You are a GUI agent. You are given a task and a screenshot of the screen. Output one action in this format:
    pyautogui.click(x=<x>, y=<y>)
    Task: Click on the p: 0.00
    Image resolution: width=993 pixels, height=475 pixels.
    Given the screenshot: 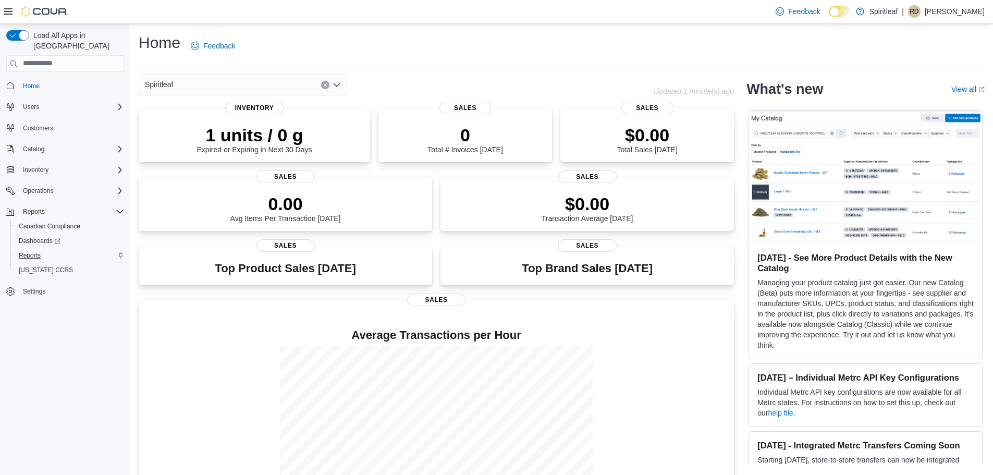 What is the action you would take?
    pyautogui.click(x=286, y=204)
    